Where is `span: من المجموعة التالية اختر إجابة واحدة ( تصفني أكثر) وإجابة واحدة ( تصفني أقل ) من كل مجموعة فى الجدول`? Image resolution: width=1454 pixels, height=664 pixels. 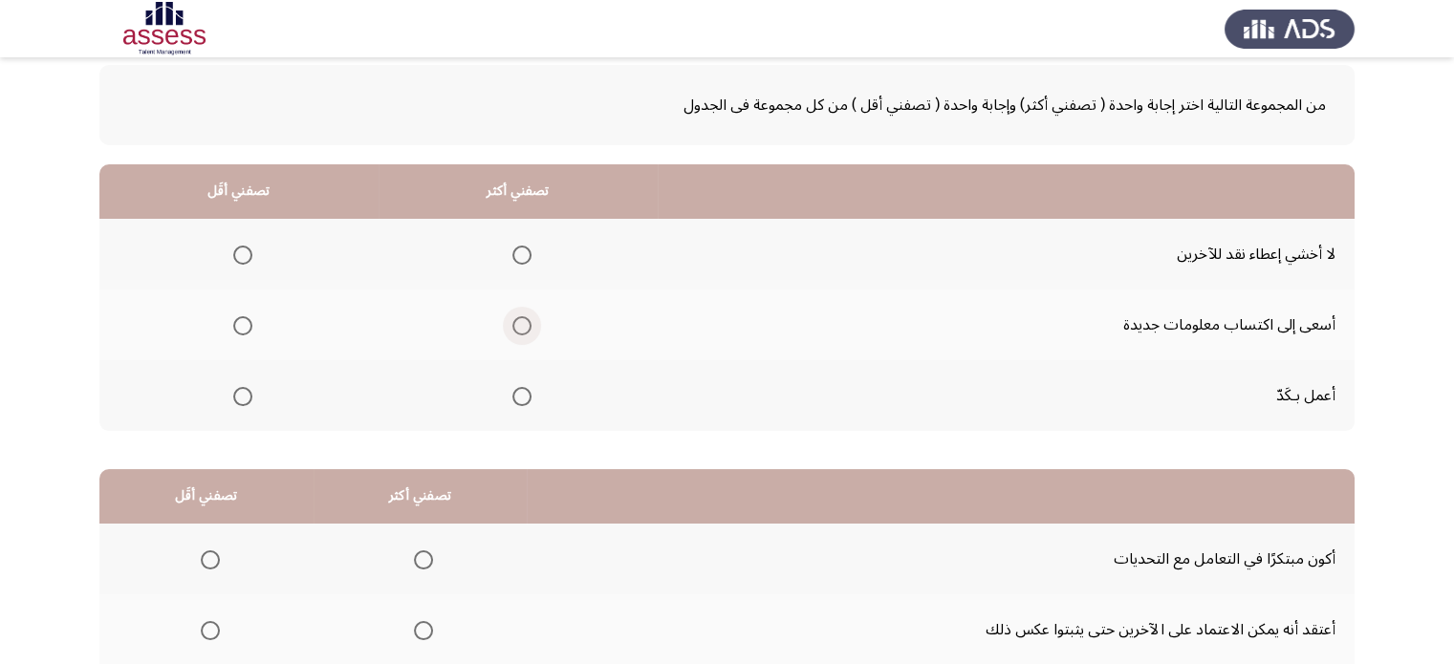
span: من المجموعة التالية اختر إجابة واحدة ( تصفني أكثر) وإجابة واحدة ( تصفني أقل ) من كل مجموعة فى الجدول is located at coordinates (726, 105).